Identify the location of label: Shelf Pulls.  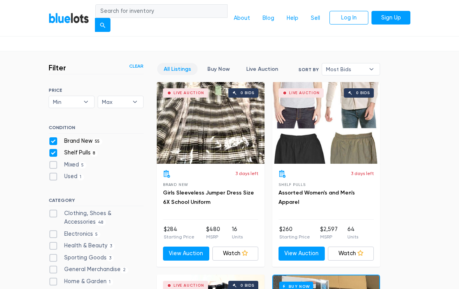
(73, 153).